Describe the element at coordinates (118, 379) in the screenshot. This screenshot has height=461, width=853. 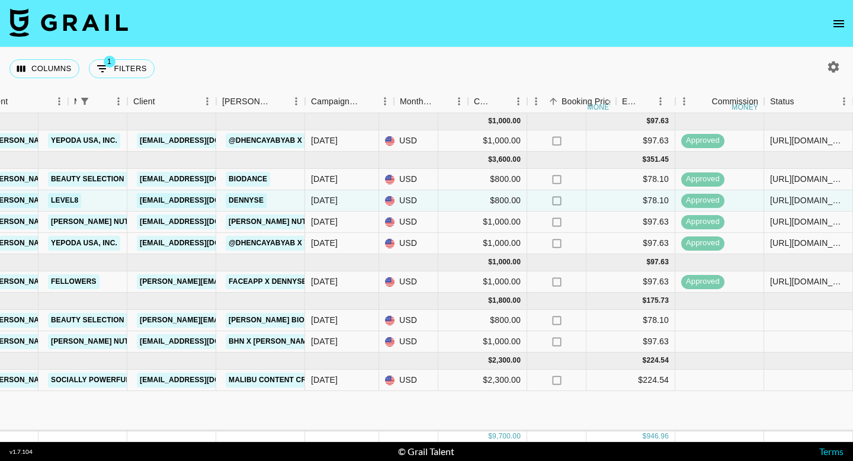
I see `a: Socially Powerful Media Limited` at that location.